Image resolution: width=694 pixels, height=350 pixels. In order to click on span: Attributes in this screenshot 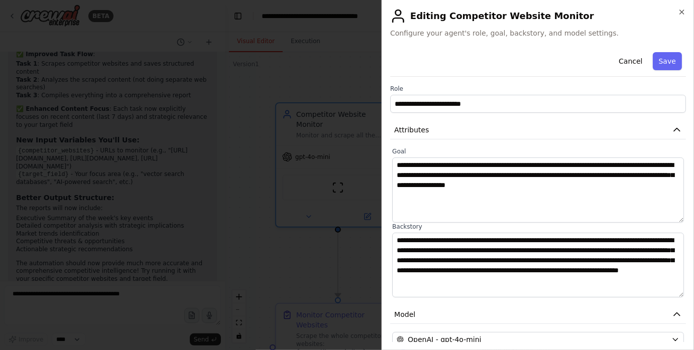, I will do `click(411, 130)`.